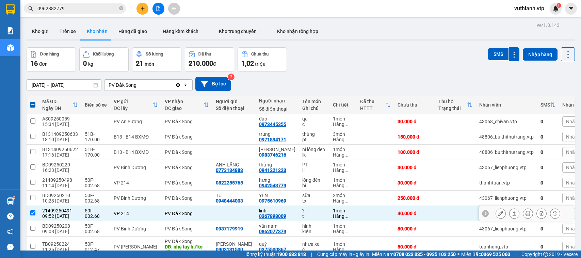  Describe the element at coordinates (229, 229) in the screenshot. I see `div: 0937179919` at that location.